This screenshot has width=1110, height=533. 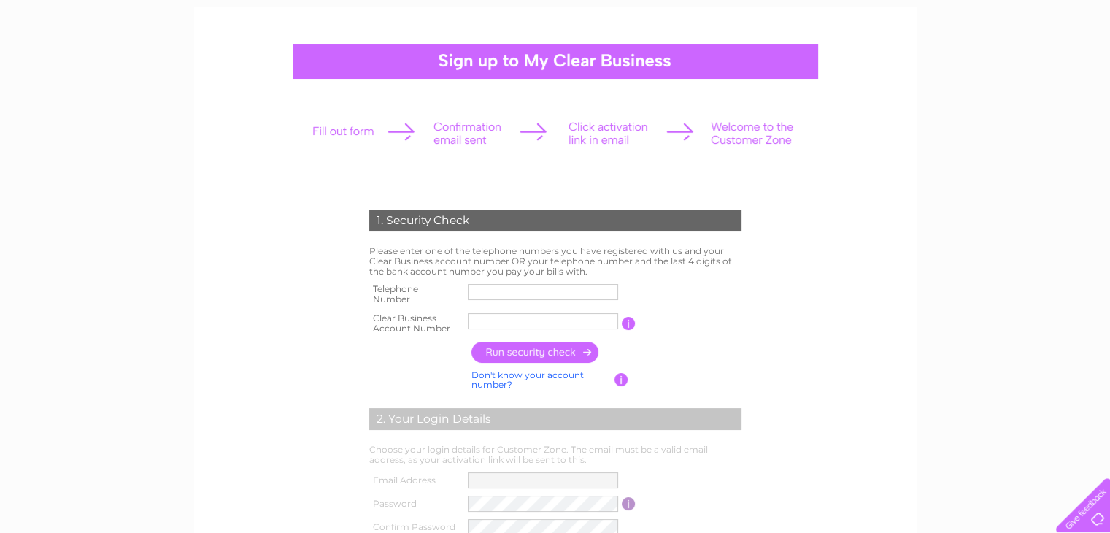 I want to click on th: Email Address, so click(x=415, y=480).